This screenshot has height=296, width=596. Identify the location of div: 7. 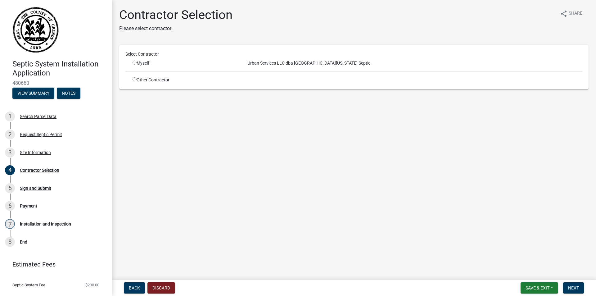
(10, 224).